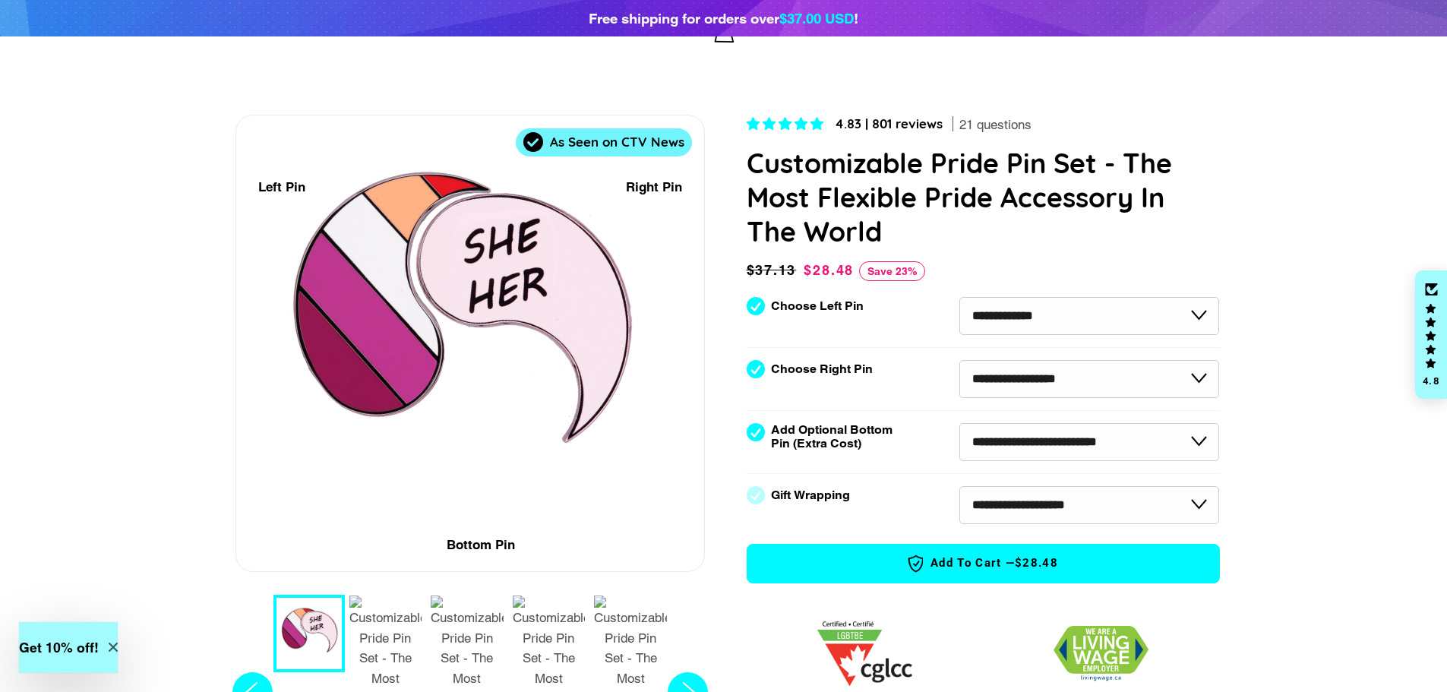 The width and height of the screenshot is (1447, 692). Describe the element at coordinates (481, 545) in the screenshot. I see `div: Bottom Pin` at that location.